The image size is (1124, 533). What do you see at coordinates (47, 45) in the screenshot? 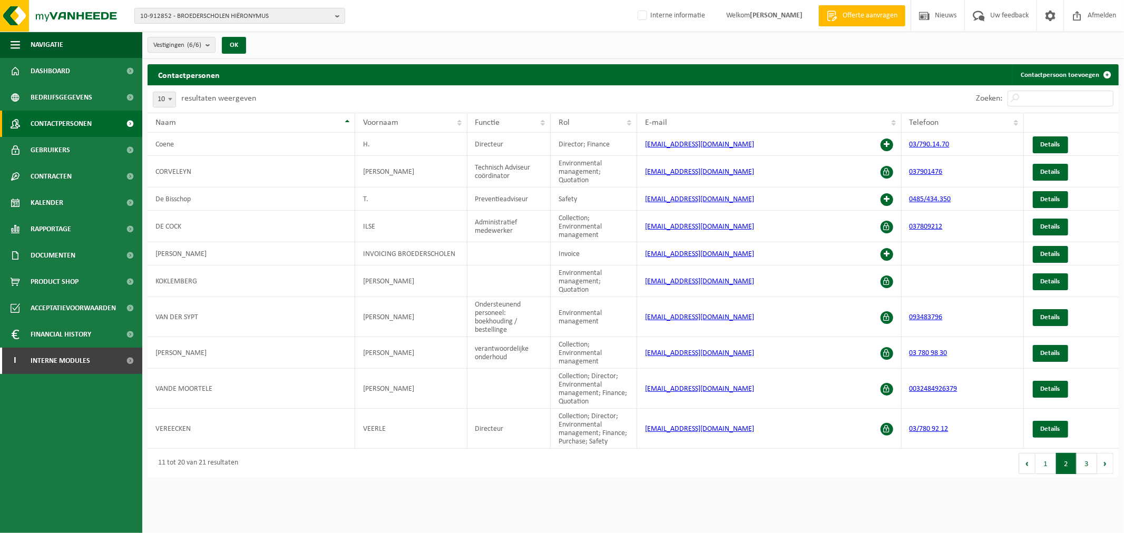
I see `span: Navigatie` at bounding box center [47, 45].